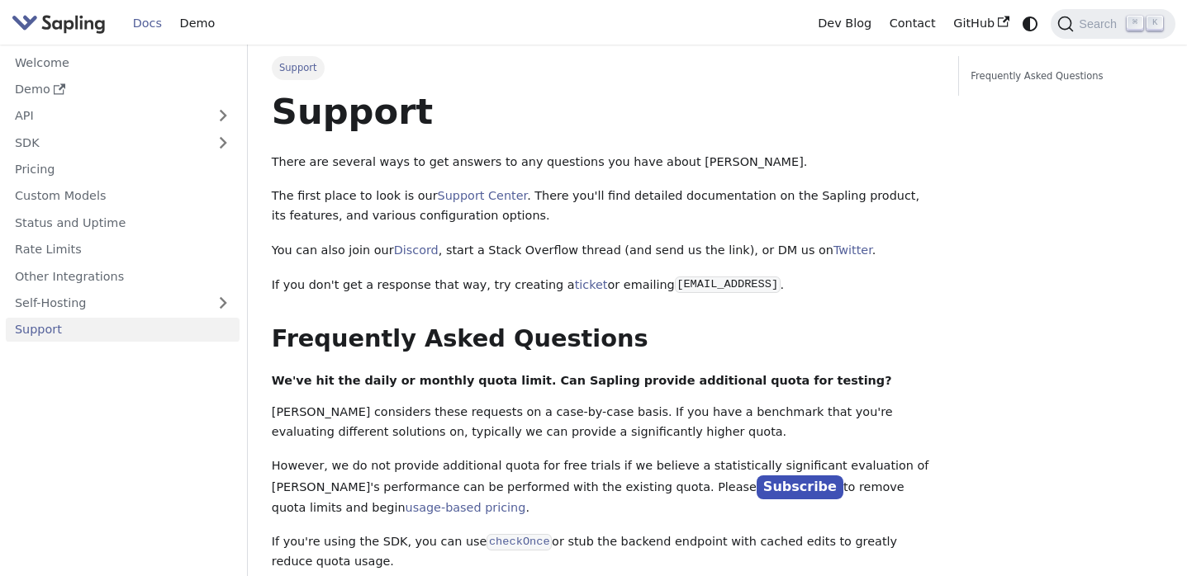 The width and height of the screenshot is (1187, 576). Describe the element at coordinates (1155, 23) in the screenshot. I see `kbd: K` at that location.